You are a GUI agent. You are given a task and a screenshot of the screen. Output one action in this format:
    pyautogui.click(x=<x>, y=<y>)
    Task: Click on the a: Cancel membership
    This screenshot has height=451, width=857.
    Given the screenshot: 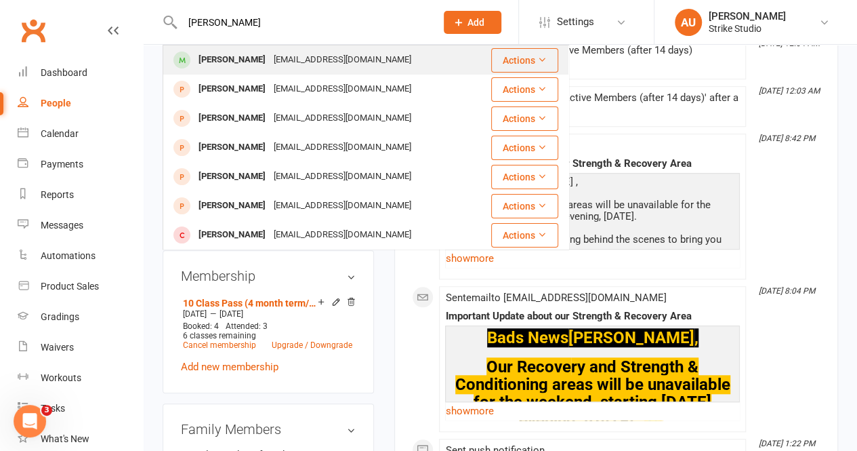 What is the action you would take?
    pyautogui.click(x=220, y=345)
    